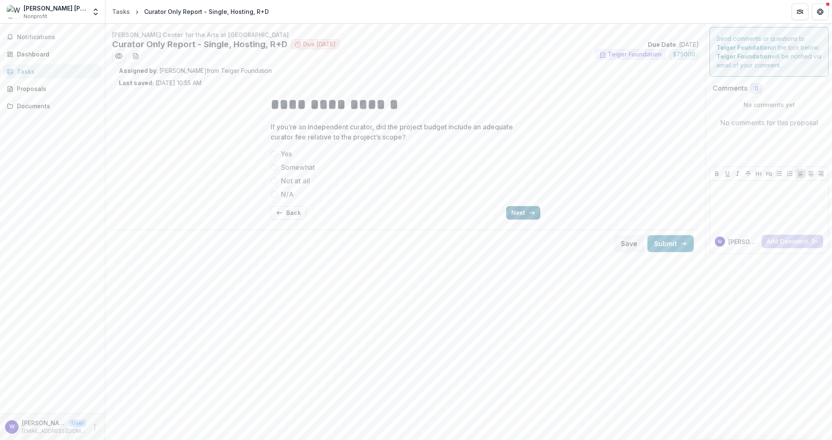 The height and width of the screenshot is (440, 832). Describe the element at coordinates (57, 37) in the screenshot. I see `span: Notifications` at that location.